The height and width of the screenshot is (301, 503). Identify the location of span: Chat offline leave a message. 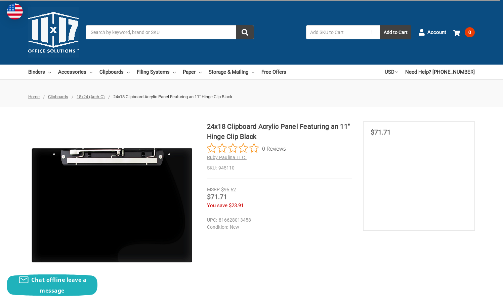
(59, 285).